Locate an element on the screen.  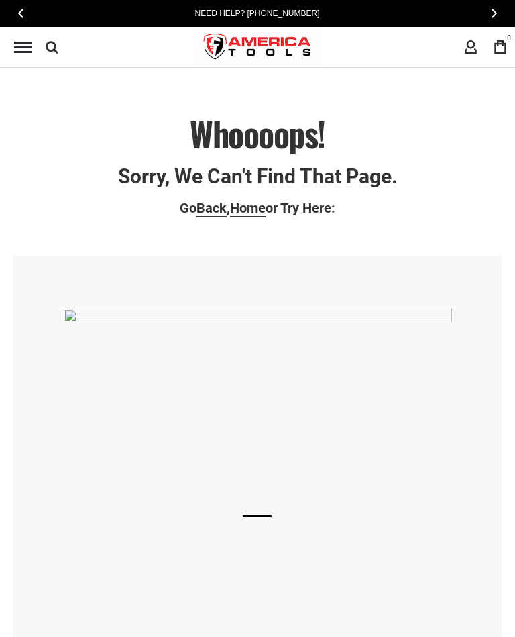
p: Sorry, we can't find that page. is located at coordinates (258, 176).